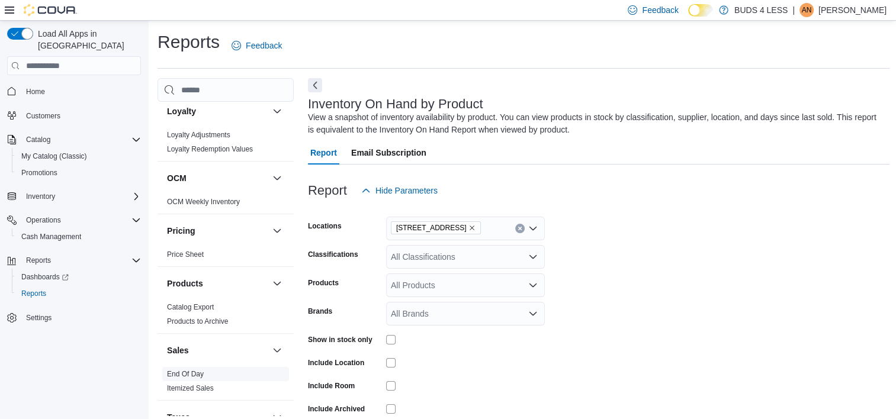 The height and width of the screenshot is (419, 896). What do you see at coordinates (185, 374) in the screenshot?
I see `span: End Of Day` at bounding box center [185, 374].